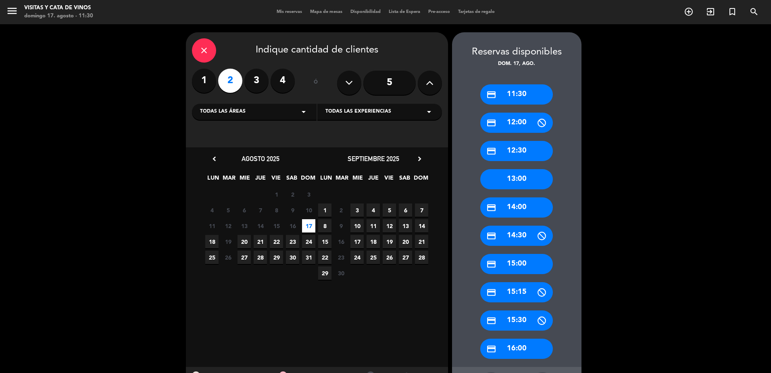 Image resolution: width=771 pixels, height=373 pixels. I want to click on div: ó, so click(316, 83).